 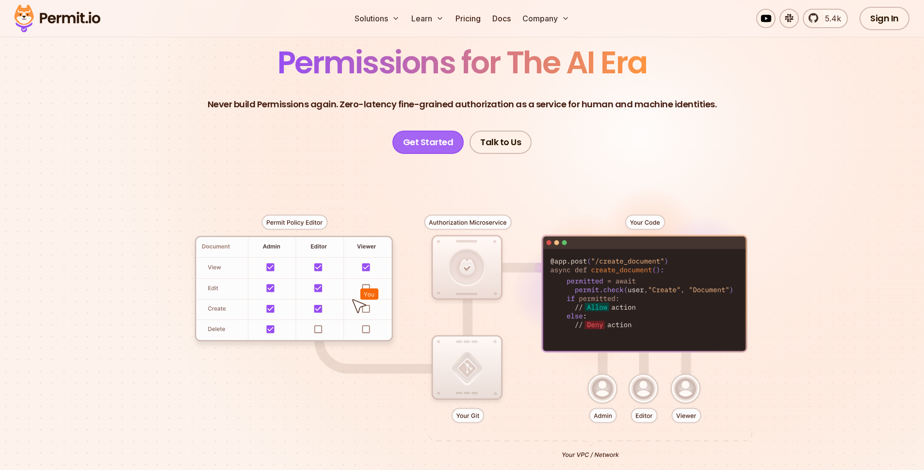 What do you see at coordinates (57, 18) in the screenshot?
I see `img: Permit logo` at bounding box center [57, 18].